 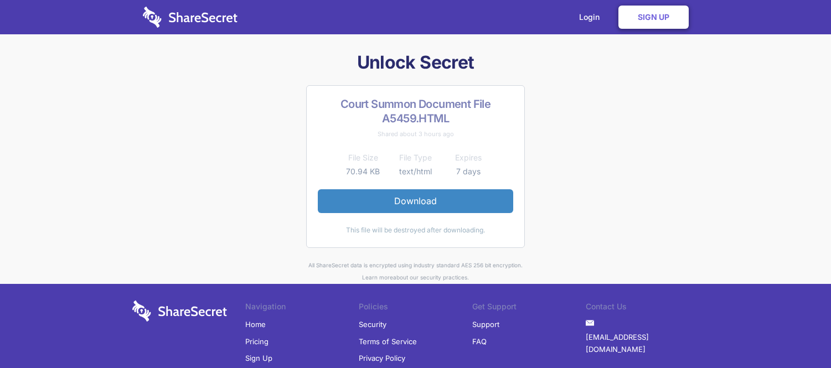 I want to click on li: Policies, so click(x=415, y=308).